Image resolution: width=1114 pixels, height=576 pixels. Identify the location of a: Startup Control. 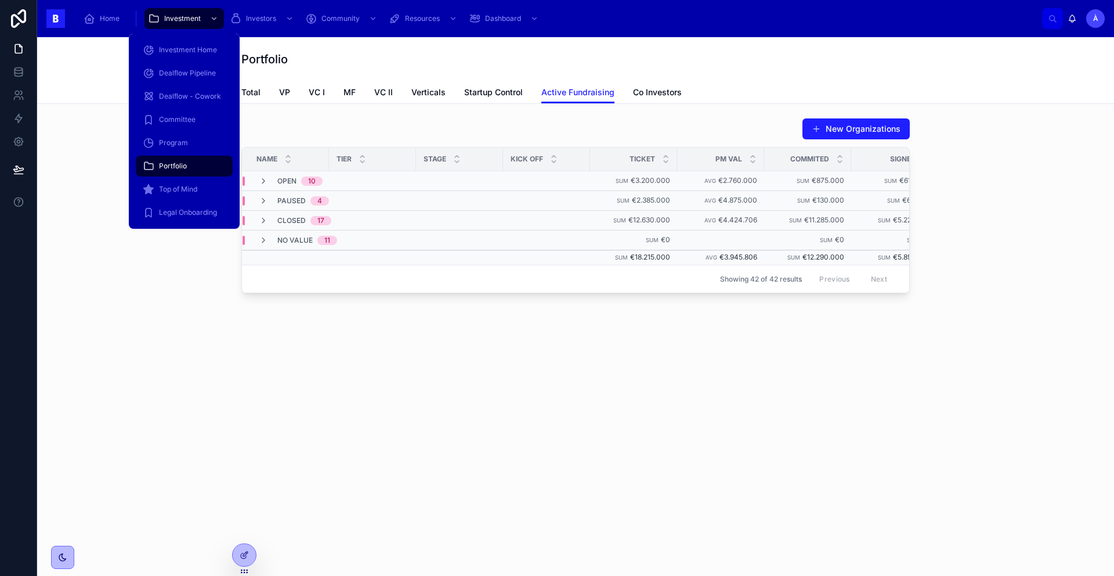
(493, 93).